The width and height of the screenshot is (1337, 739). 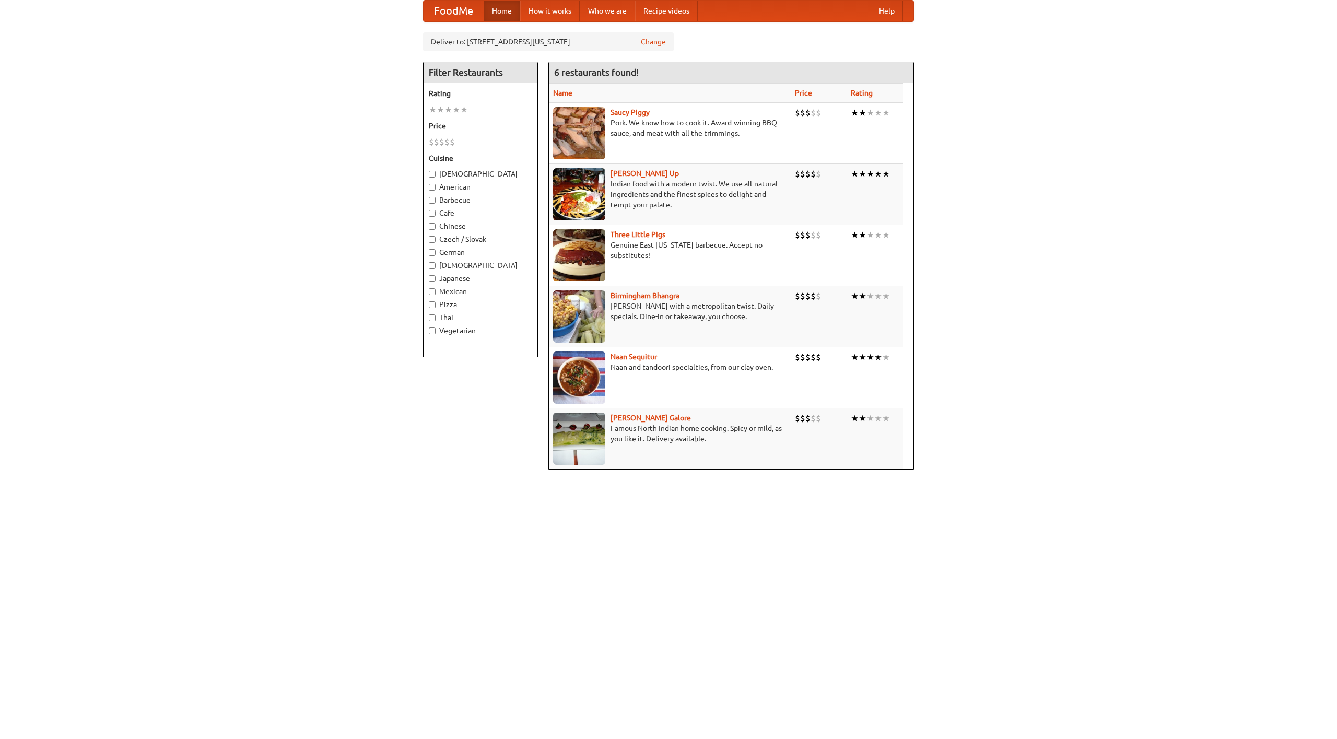 What do you see at coordinates (432, 278) in the screenshot?
I see `input: Japanese` at bounding box center [432, 278].